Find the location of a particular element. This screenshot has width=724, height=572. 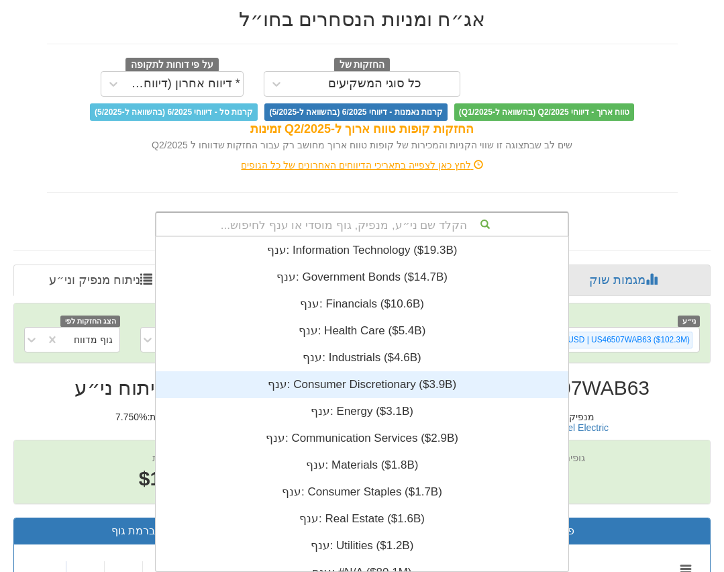

div: שים לב שבתצוגה זו שווי הקניות והמכירות של קופות טווח ארוך מחושב רק עבור החזקות שדווחו ל Q2/2025 is located at coordinates (362, 145).